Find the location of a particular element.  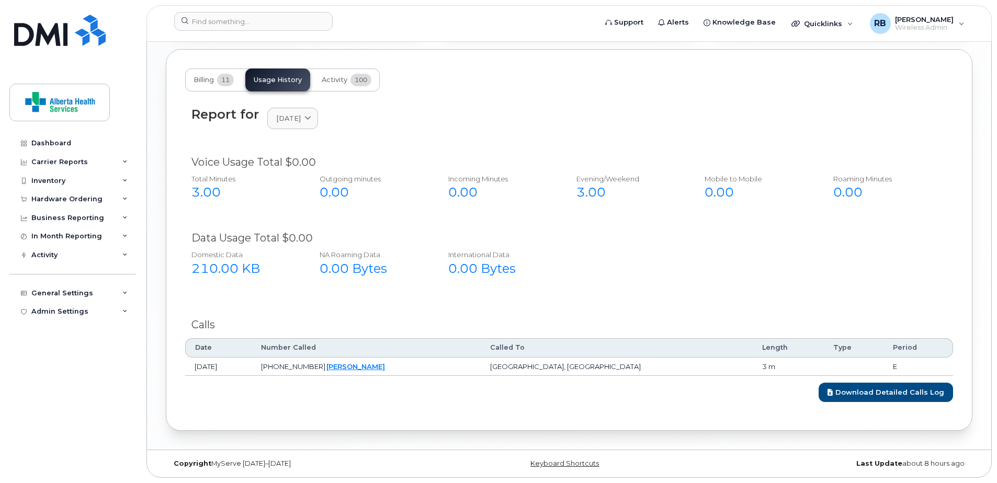

span: Support is located at coordinates (629, 22).